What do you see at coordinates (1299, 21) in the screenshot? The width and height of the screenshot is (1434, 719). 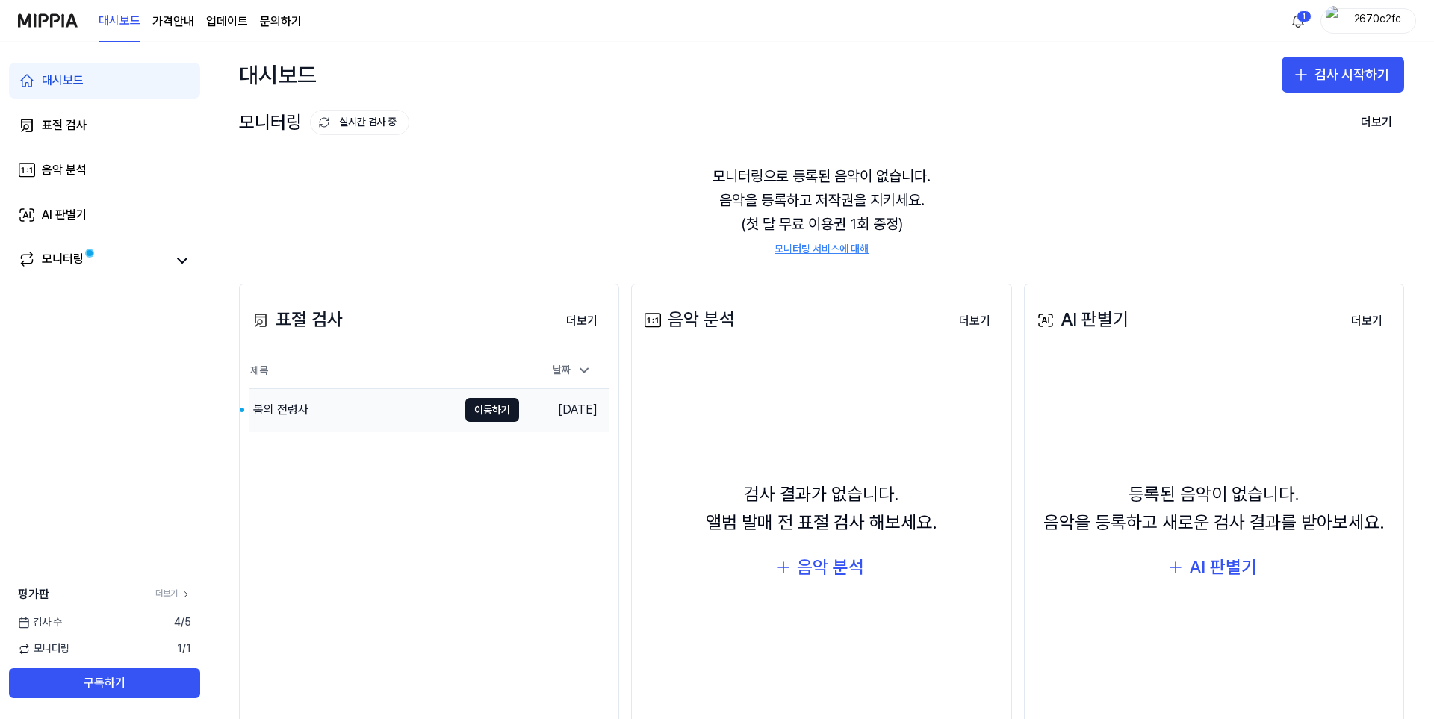 I see `img: 알림` at bounding box center [1299, 21].